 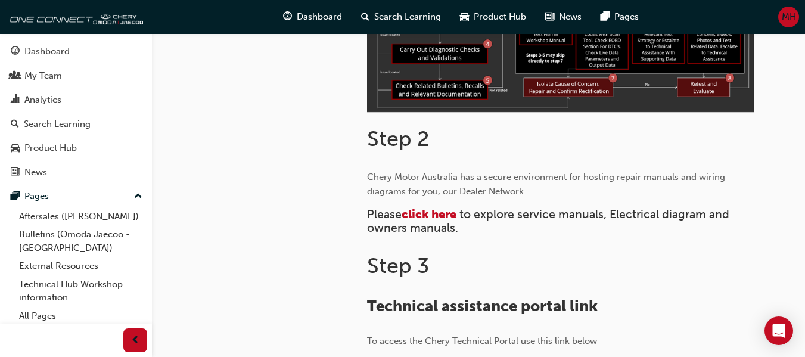 I want to click on span: Please, so click(x=384, y=214).